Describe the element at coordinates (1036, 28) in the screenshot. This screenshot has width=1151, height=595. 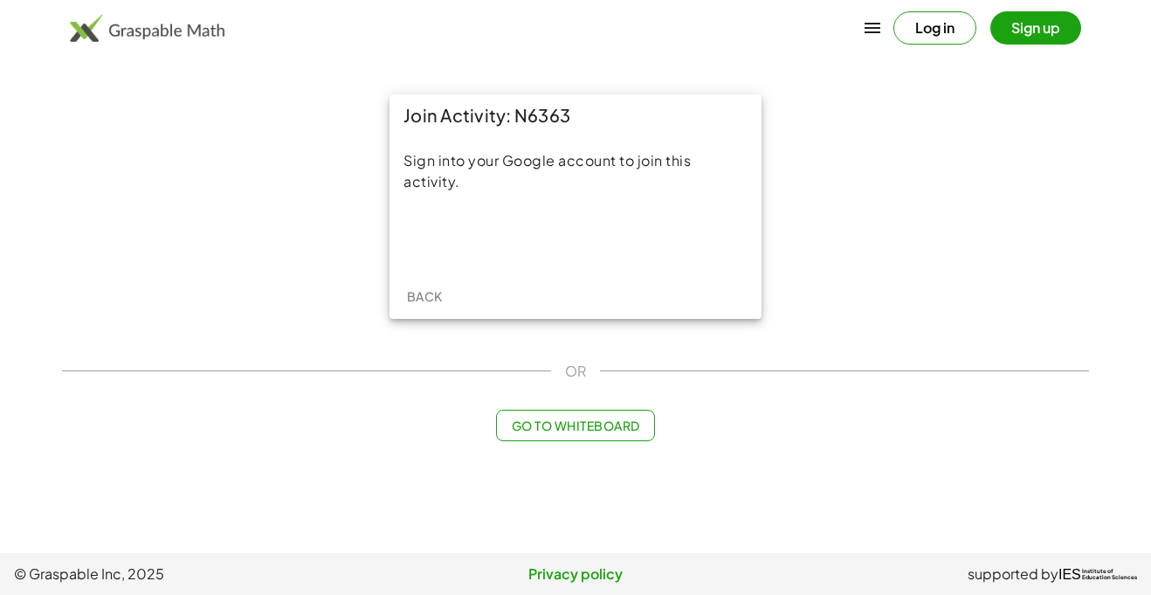
I see `button: Sign up` at that location.